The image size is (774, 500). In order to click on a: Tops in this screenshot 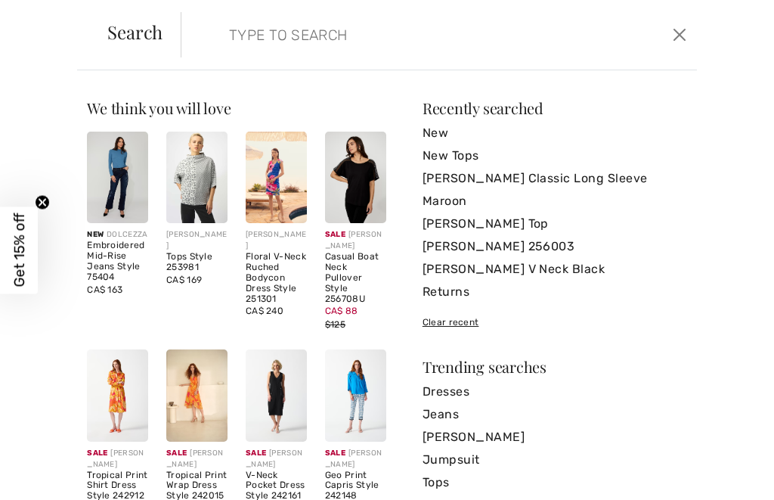, I will do `click(555, 482)`.